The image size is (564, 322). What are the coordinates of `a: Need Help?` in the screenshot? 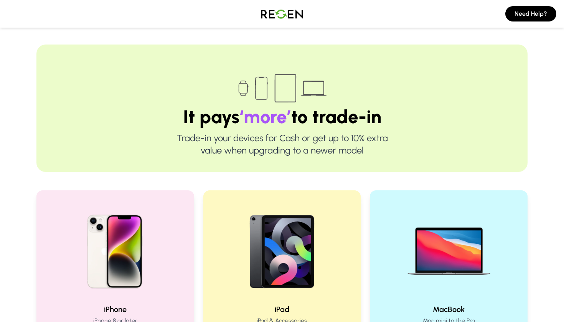 It's located at (530, 14).